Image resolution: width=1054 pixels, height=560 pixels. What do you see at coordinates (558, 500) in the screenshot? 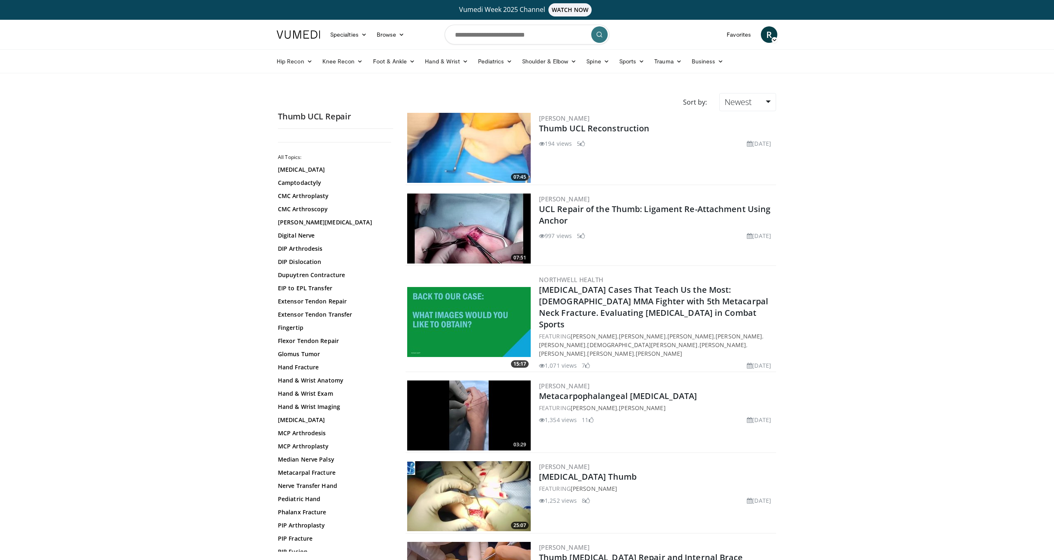
I see `li: 1,252 views` at bounding box center [558, 500].